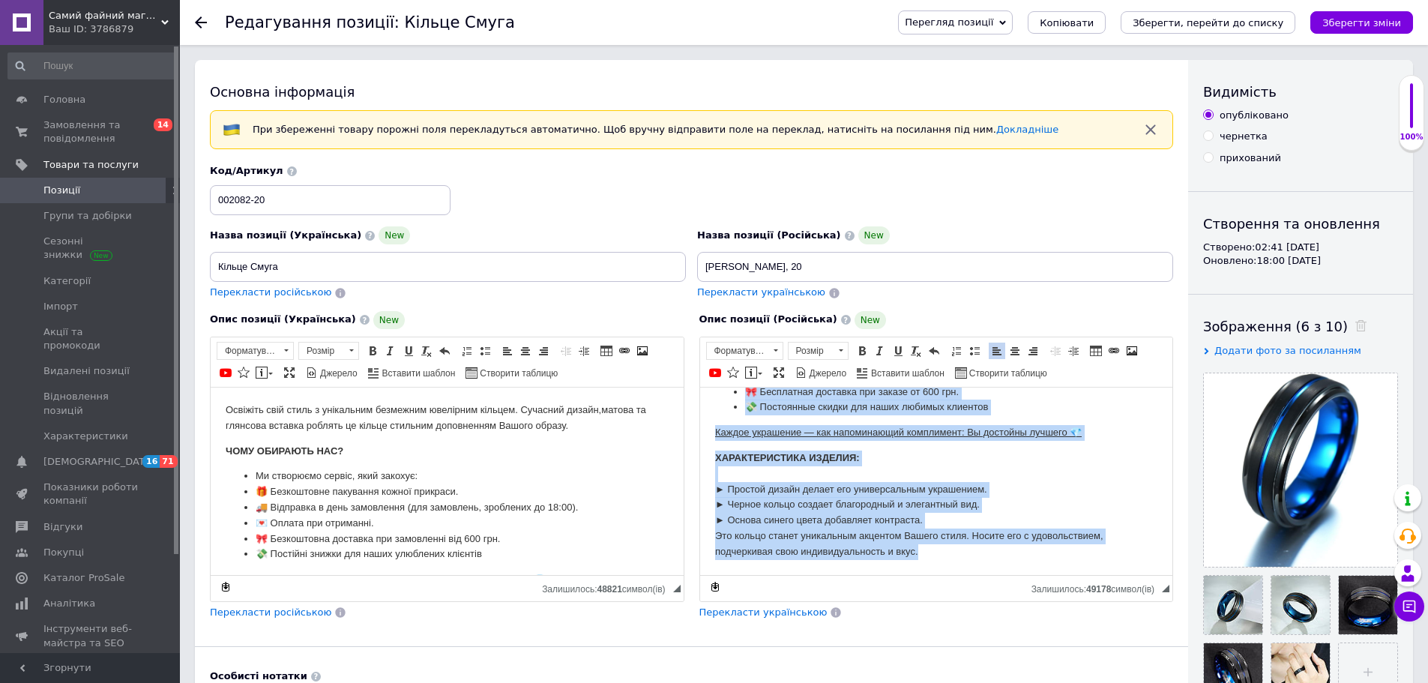 The height and width of the screenshot is (683, 1428). Describe the element at coordinates (85, 436) in the screenshot. I see `span: Характеристики` at that location.